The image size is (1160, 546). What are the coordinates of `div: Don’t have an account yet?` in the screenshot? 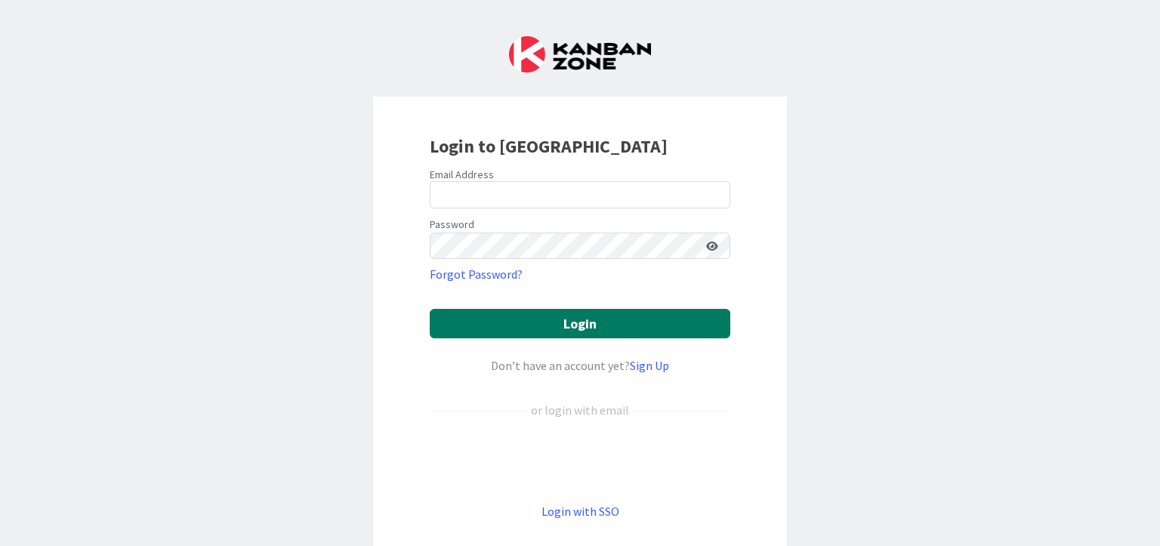 It's located at (580, 366).